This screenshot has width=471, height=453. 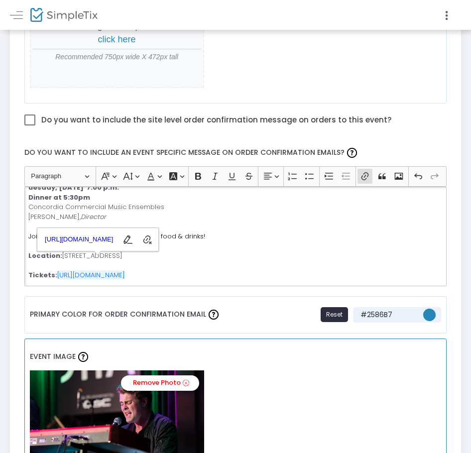 I want to click on div: Rich Text Editor, main, so click(x=236, y=237).